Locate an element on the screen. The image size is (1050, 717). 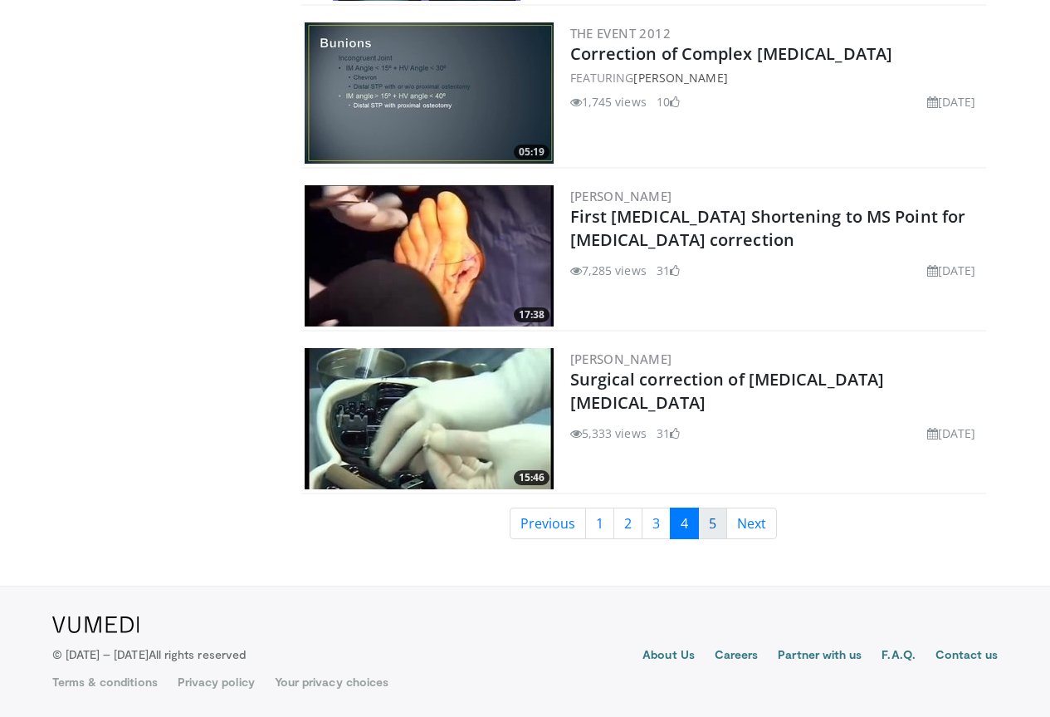
li: 10 is located at coordinates (668, 101).